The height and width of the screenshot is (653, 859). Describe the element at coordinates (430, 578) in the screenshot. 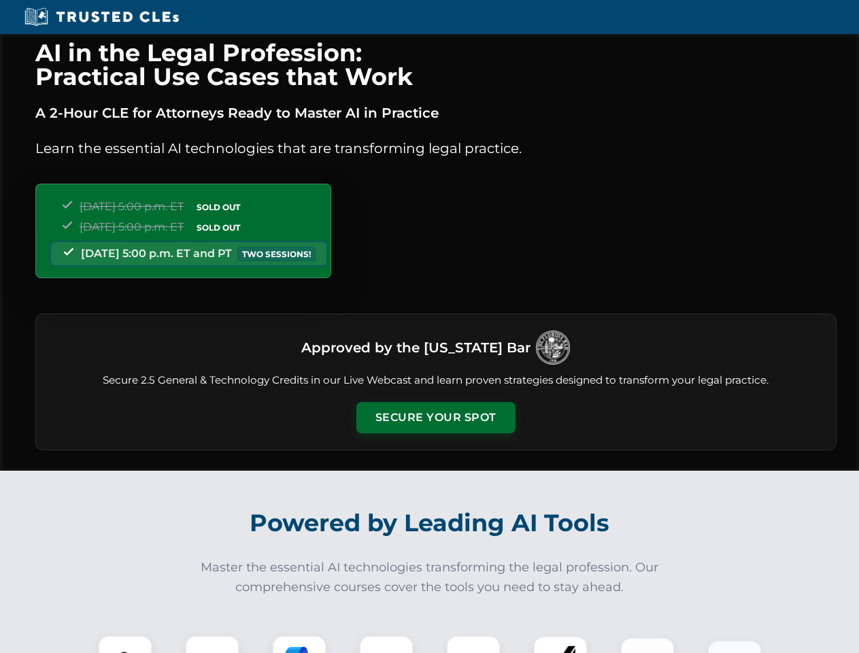

I see `p: Master the essential AI technologies transforming the legal profession. Our comprehensive courses...` at that location.